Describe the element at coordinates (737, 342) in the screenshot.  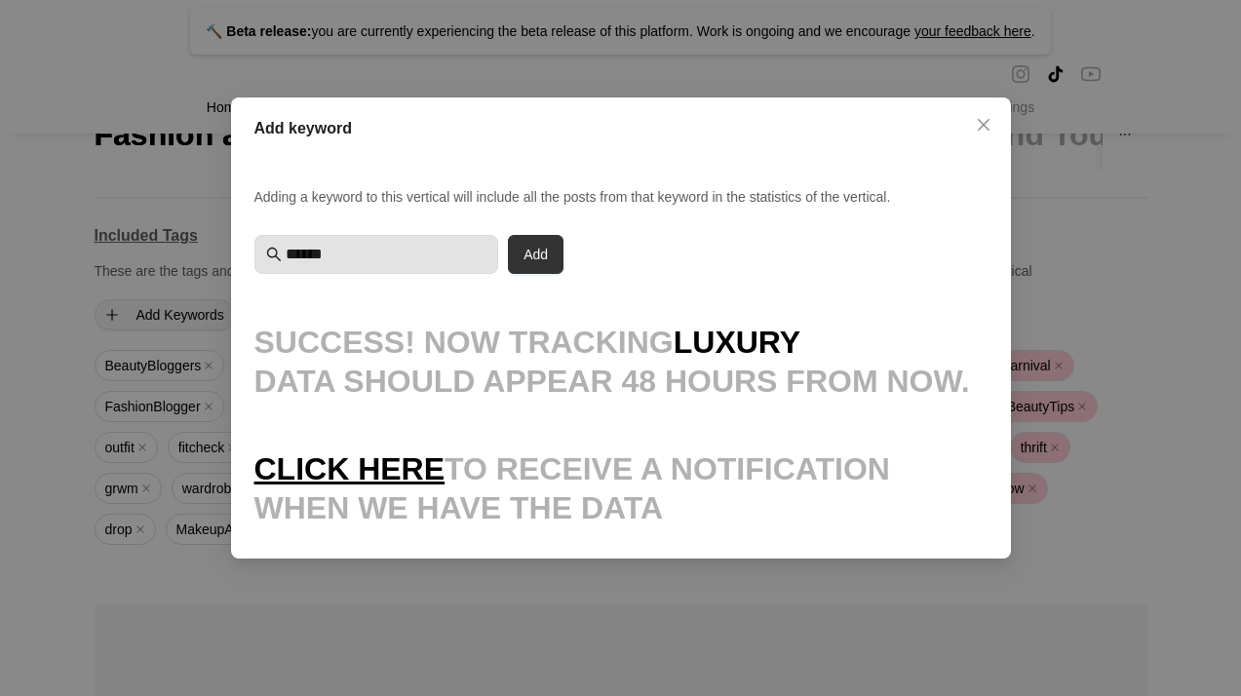
I see `span: luxury` at that location.